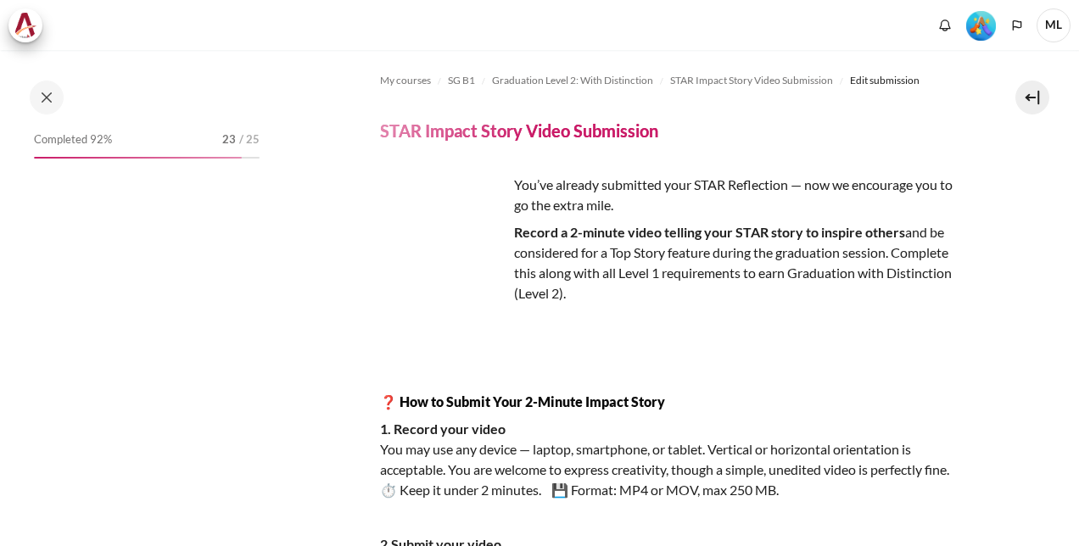  I want to click on a: Level #5, so click(980, 25).